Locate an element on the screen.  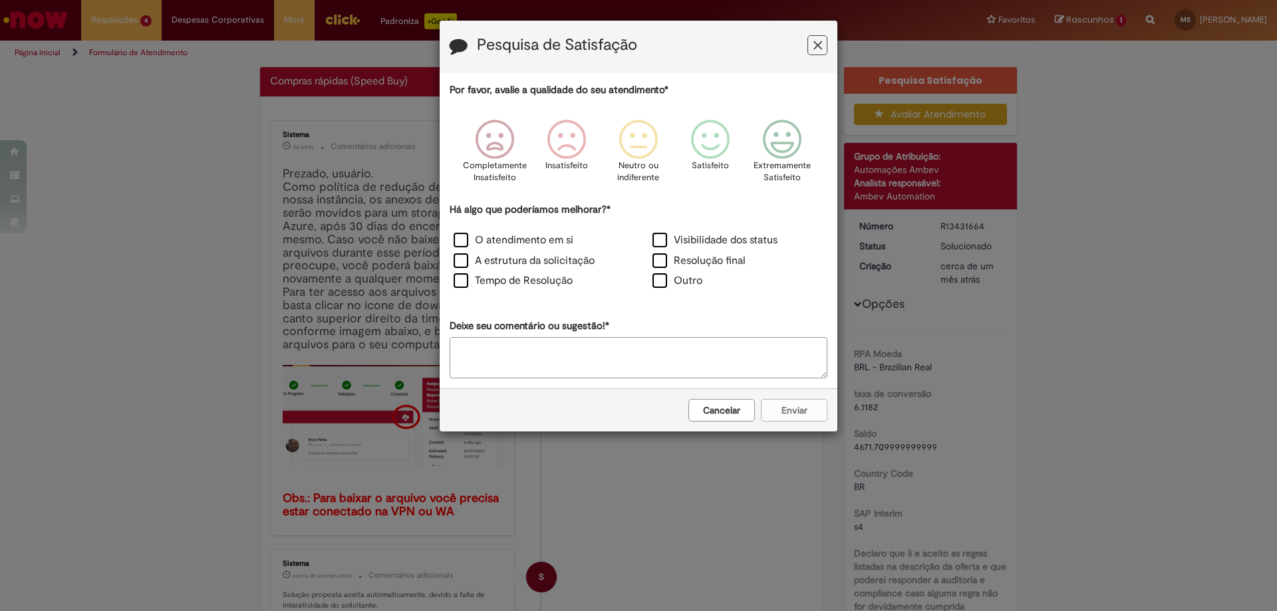
label: Por favor, avalie a qualidade do seu atendimento* is located at coordinates (559, 90).